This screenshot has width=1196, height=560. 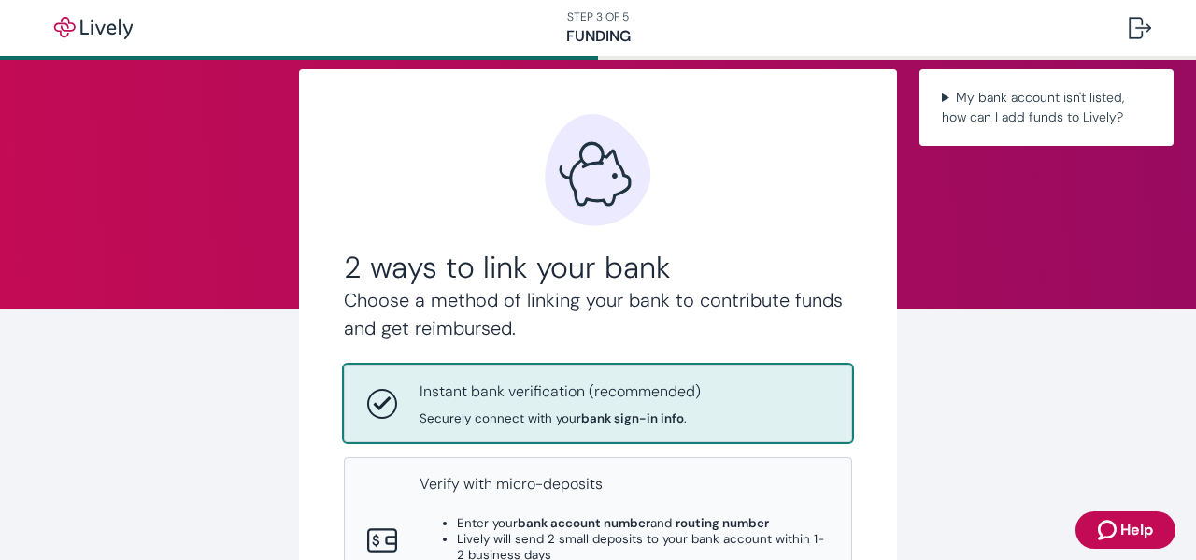 What do you see at coordinates (598, 403) in the screenshot?
I see `button: Instant bank verificationInstant bank verification (recommended)Securely connect with yourbank si...` at bounding box center [598, 403].